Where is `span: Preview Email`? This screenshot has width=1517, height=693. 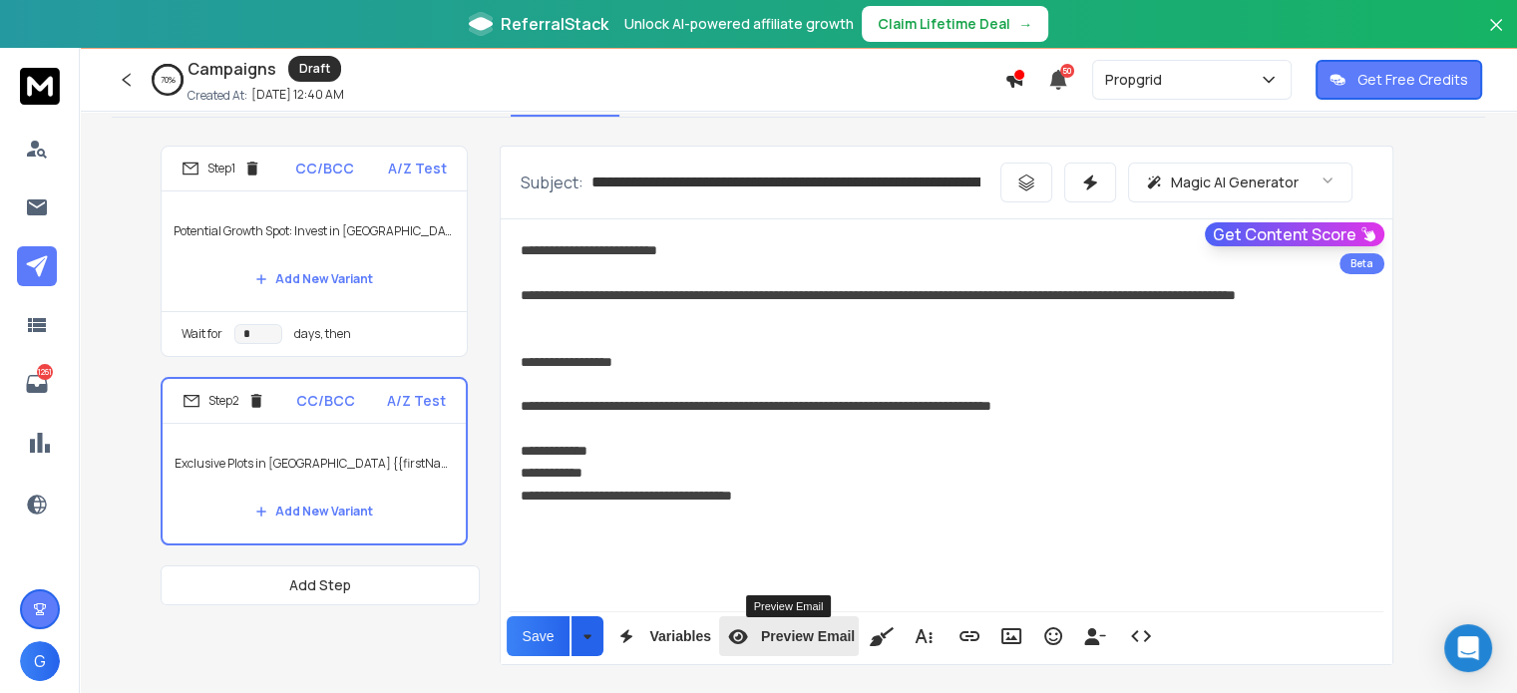
span: Preview Email is located at coordinates (808, 636).